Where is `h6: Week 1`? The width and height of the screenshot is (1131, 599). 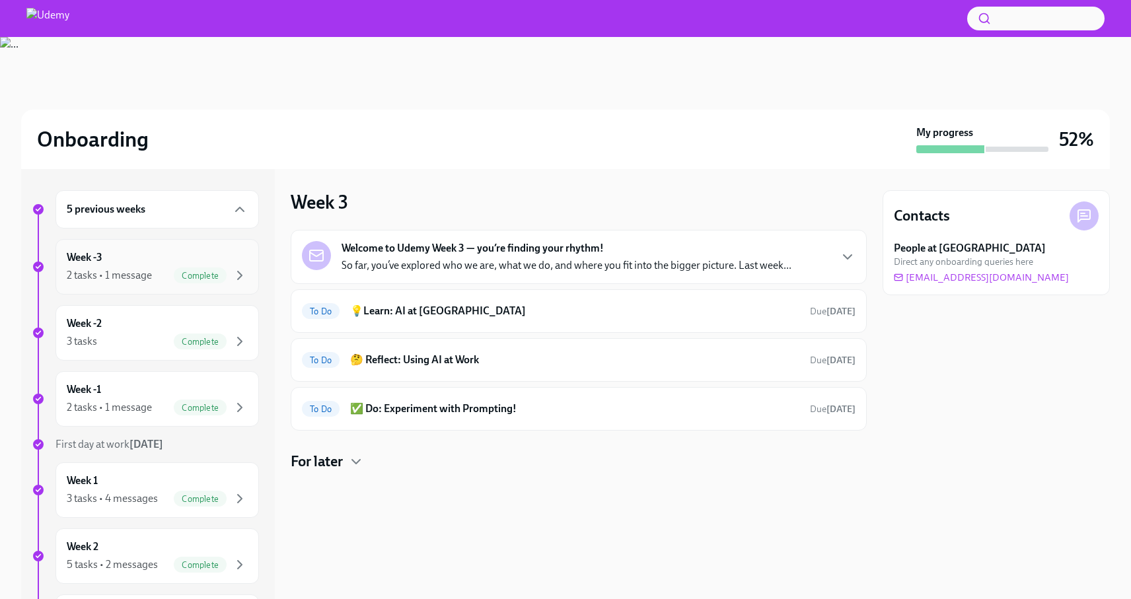
h6: Week 1 is located at coordinates (82, 481).